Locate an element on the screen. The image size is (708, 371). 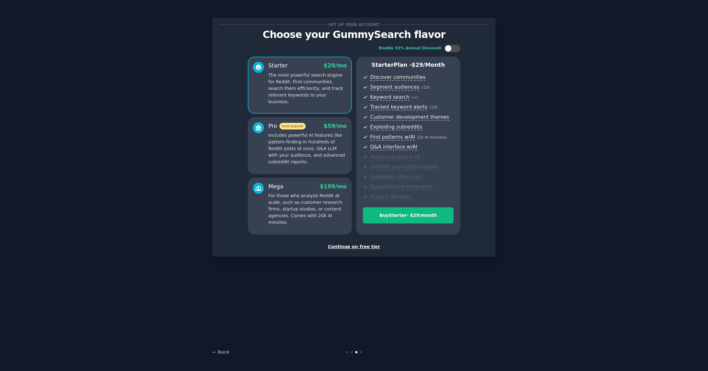
span: $ 29 /month is located at coordinates (428, 65).